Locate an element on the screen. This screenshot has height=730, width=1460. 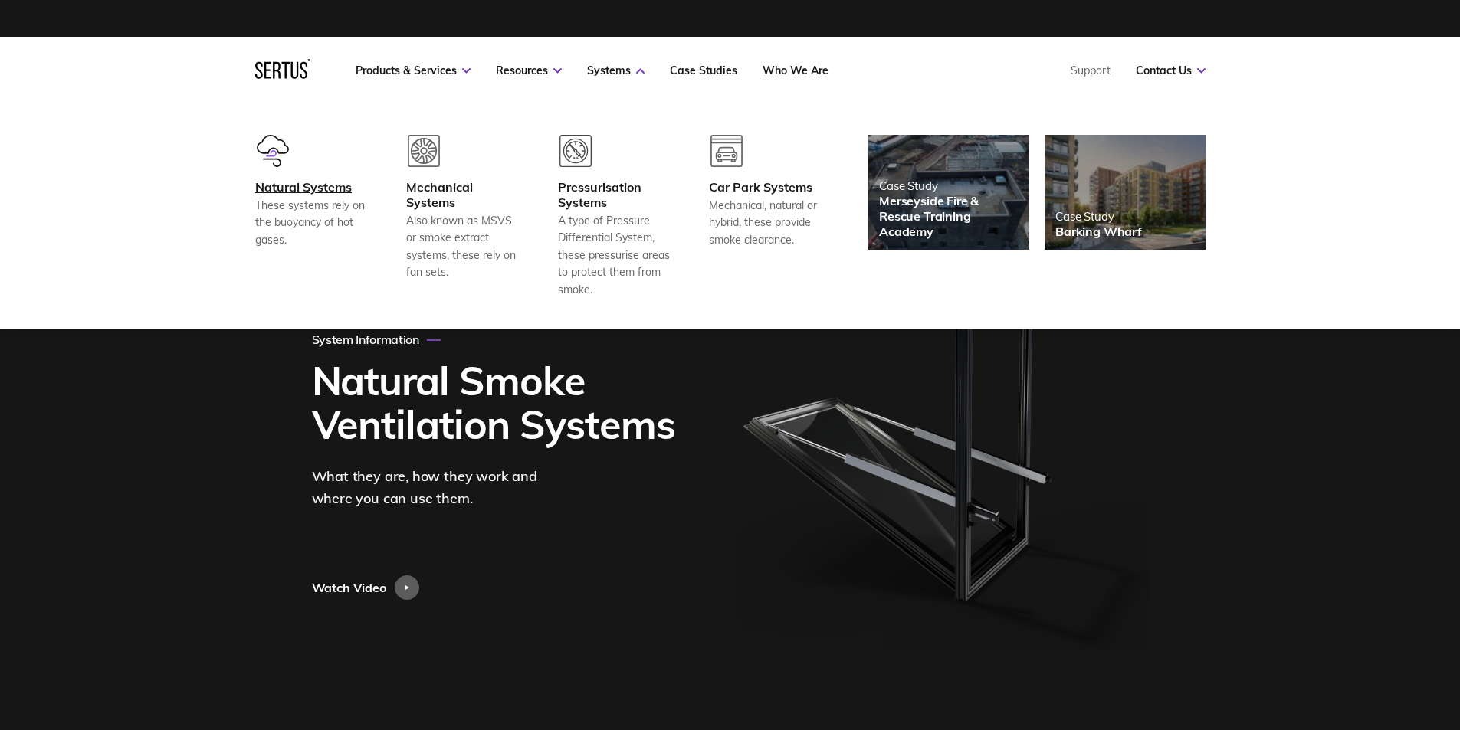
div: A type of Pressure Differential System, these pressurise areas to protect them from smoke. is located at coordinates (615, 255).